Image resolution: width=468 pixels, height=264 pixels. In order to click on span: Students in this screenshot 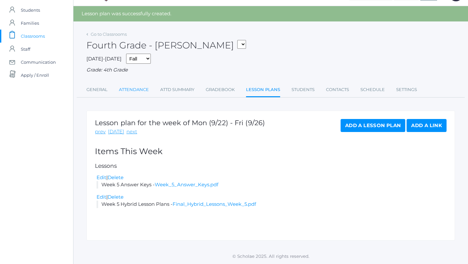, I will do `click(30, 10)`.